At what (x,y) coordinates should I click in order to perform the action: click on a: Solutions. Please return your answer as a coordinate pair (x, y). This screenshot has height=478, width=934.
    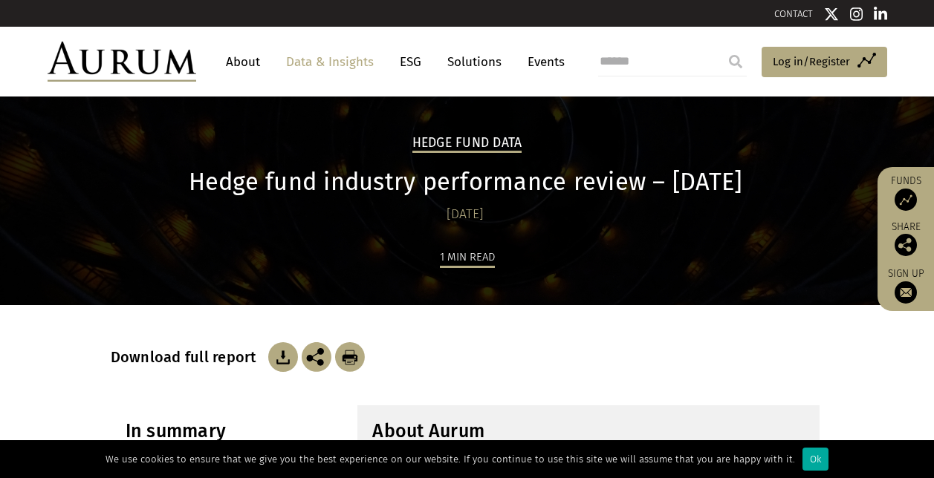
    Looking at the image, I should click on (474, 62).